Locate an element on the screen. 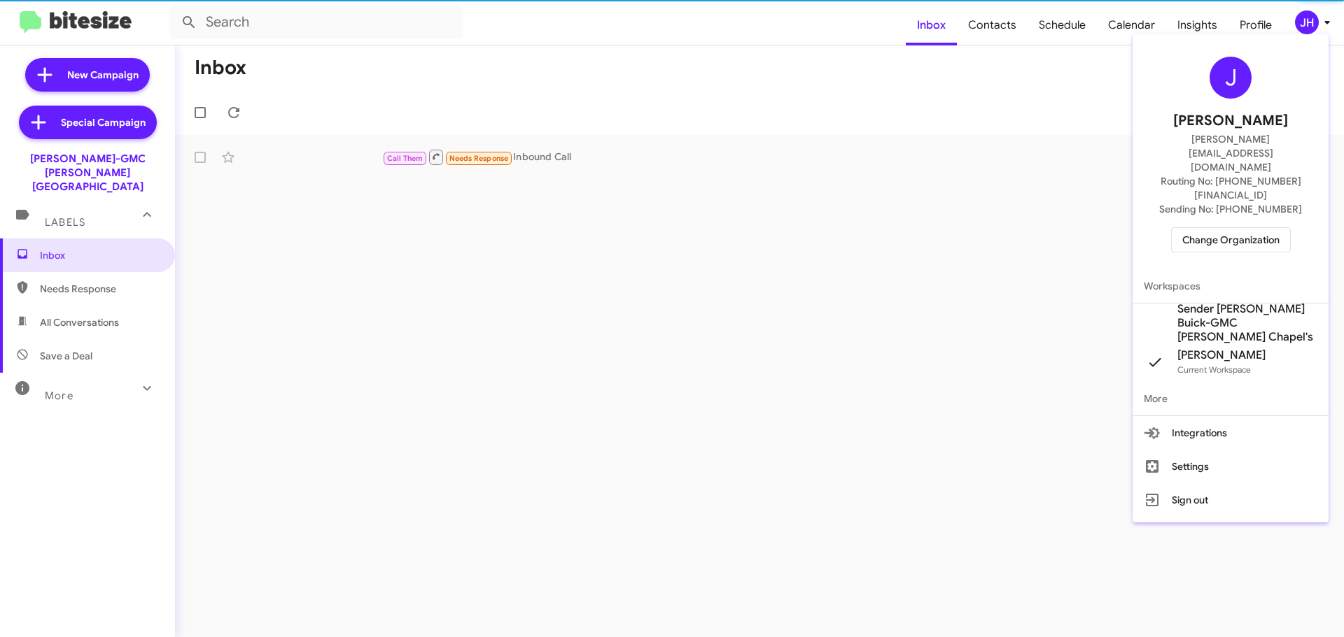  button: Change Organization is located at coordinates (1230, 240).